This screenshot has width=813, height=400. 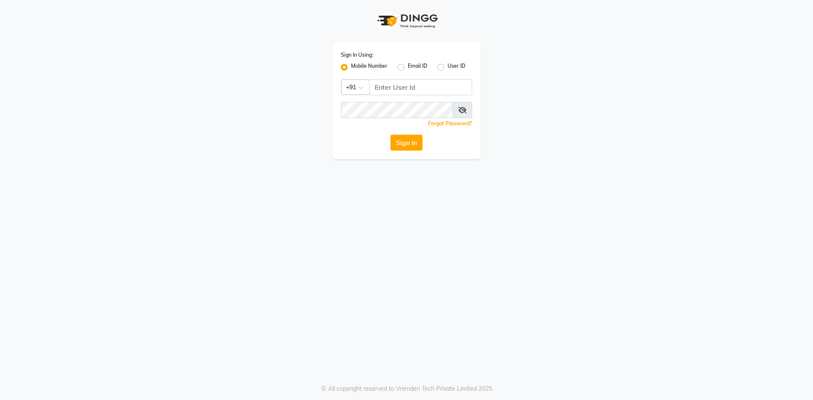 I want to click on label: Email ID, so click(x=417, y=67).